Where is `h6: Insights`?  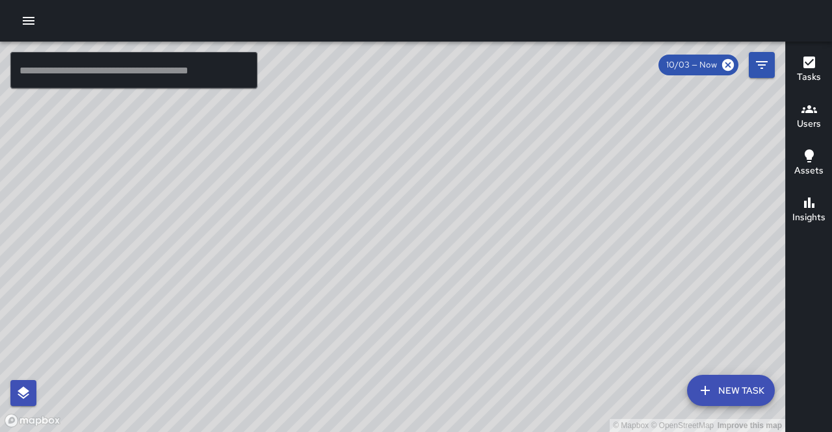 h6: Insights is located at coordinates (809, 218).